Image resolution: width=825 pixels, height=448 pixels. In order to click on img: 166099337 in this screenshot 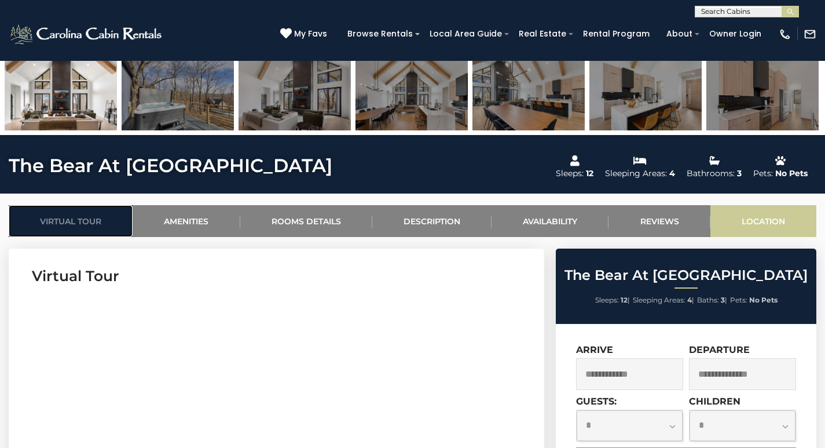, I will do `click(646, 94)`.